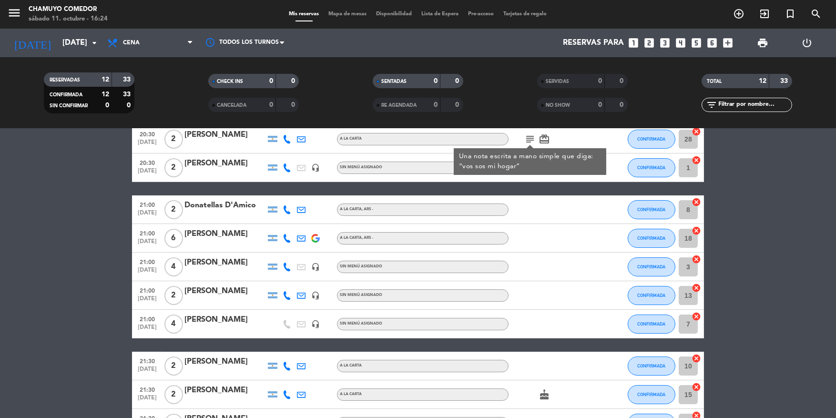  I want to click on div: sábado 11. octubre - 16:24, so click(68, 19).